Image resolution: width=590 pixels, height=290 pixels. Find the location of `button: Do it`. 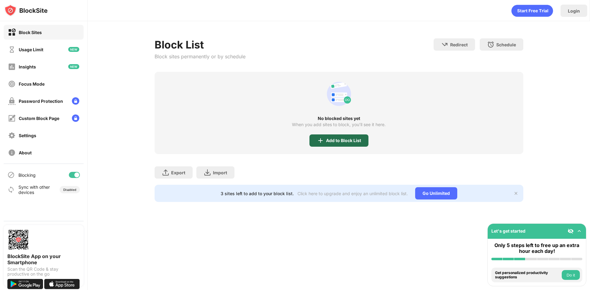

button: Do it is located at coordinates (571, 275).